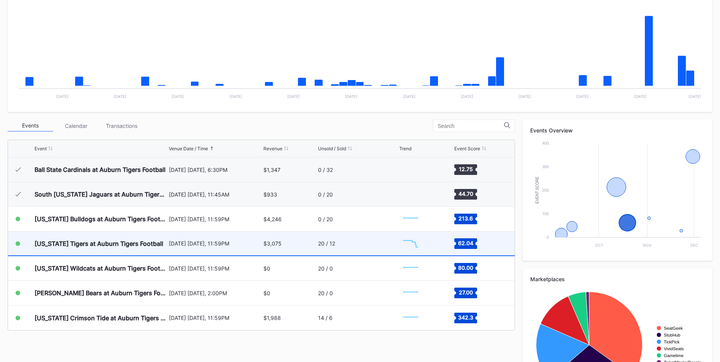 The width and height of the screenshot is (720, 362). Describe the element at coordinates (599, 245) in the screenshot. I see `text: Oct` at that location.